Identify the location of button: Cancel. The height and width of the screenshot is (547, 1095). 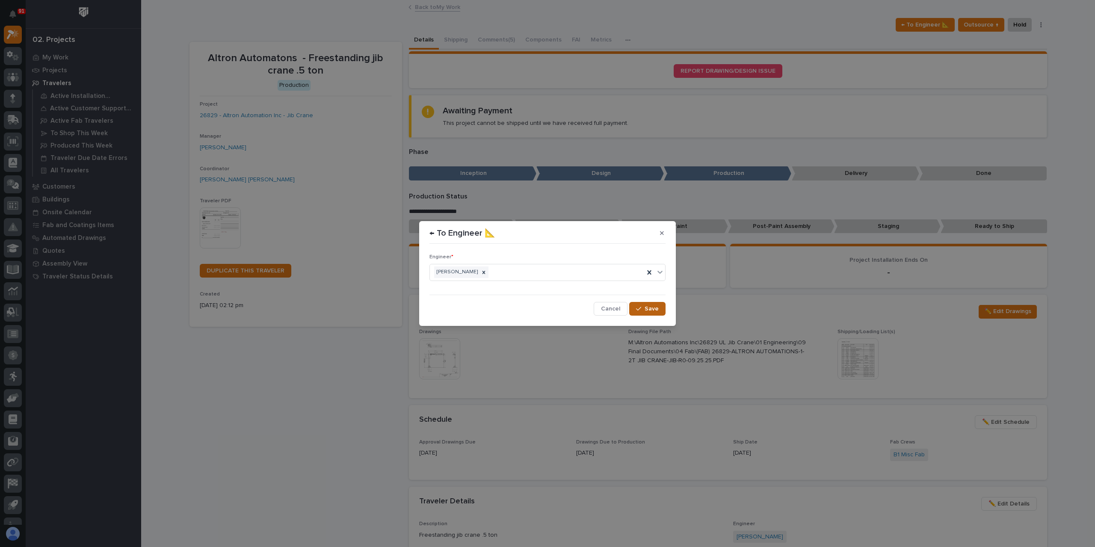
(610, 309).